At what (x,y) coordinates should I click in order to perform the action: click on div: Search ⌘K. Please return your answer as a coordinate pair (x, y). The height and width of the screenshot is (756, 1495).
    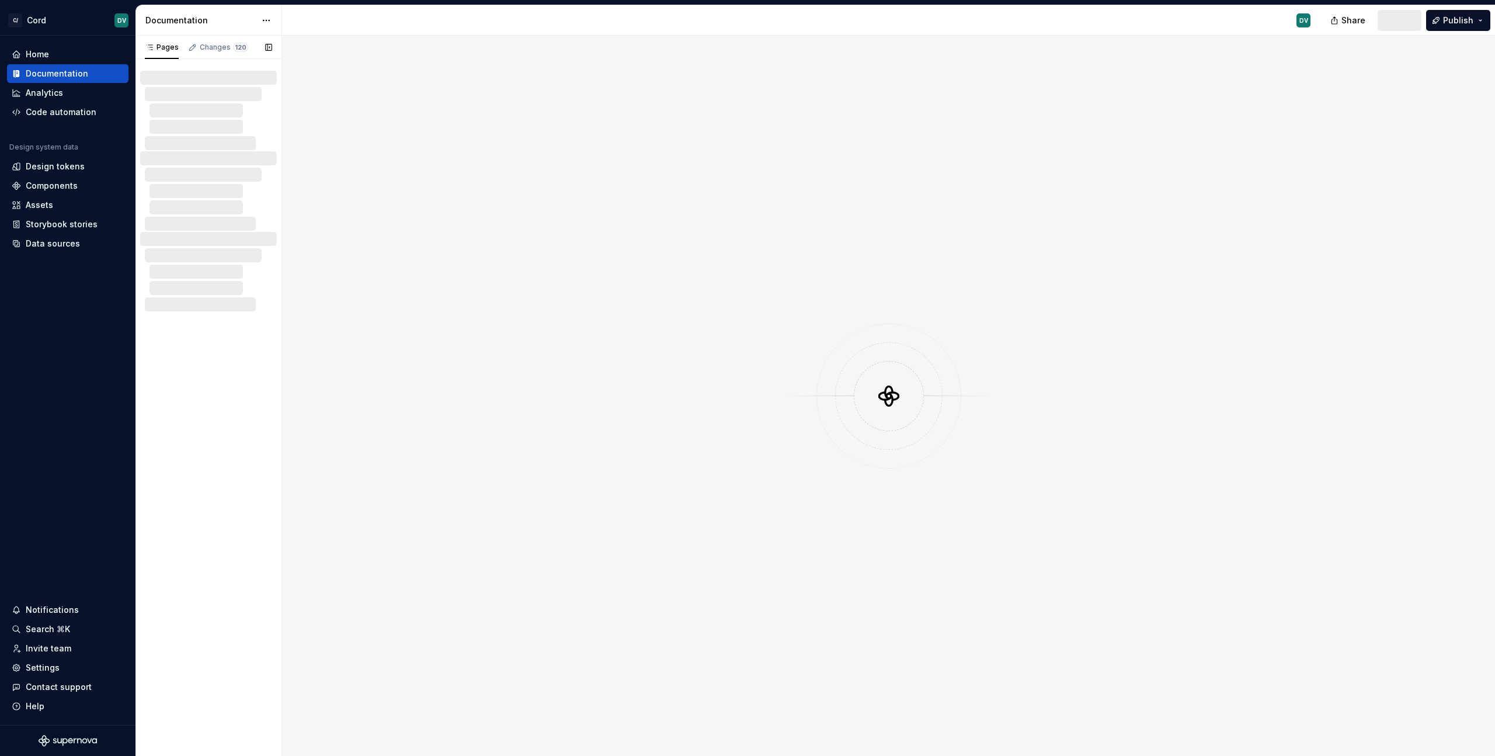
    Looking at the image, I should click on (48, 629).